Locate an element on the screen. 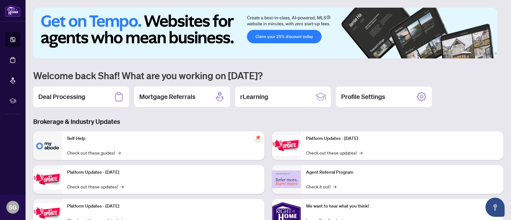 The height and width of the screenshot is (220, 511). span: SG is located at coordinates (13, 207).